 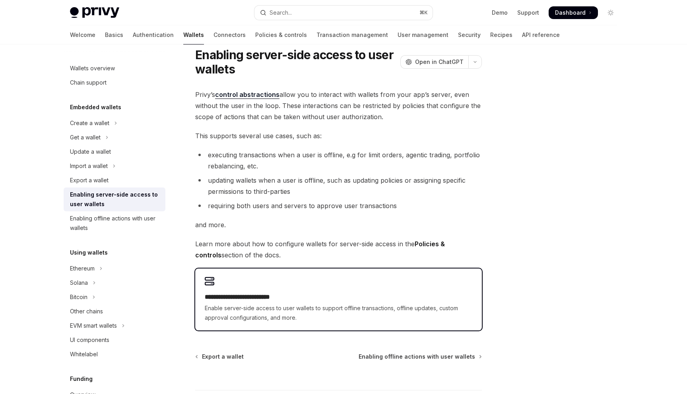 What do you see at coordinates (115, 199) in the screenshot?
I see `div: Enabling server-side access to user wallets` at bounding box center [115, 199].